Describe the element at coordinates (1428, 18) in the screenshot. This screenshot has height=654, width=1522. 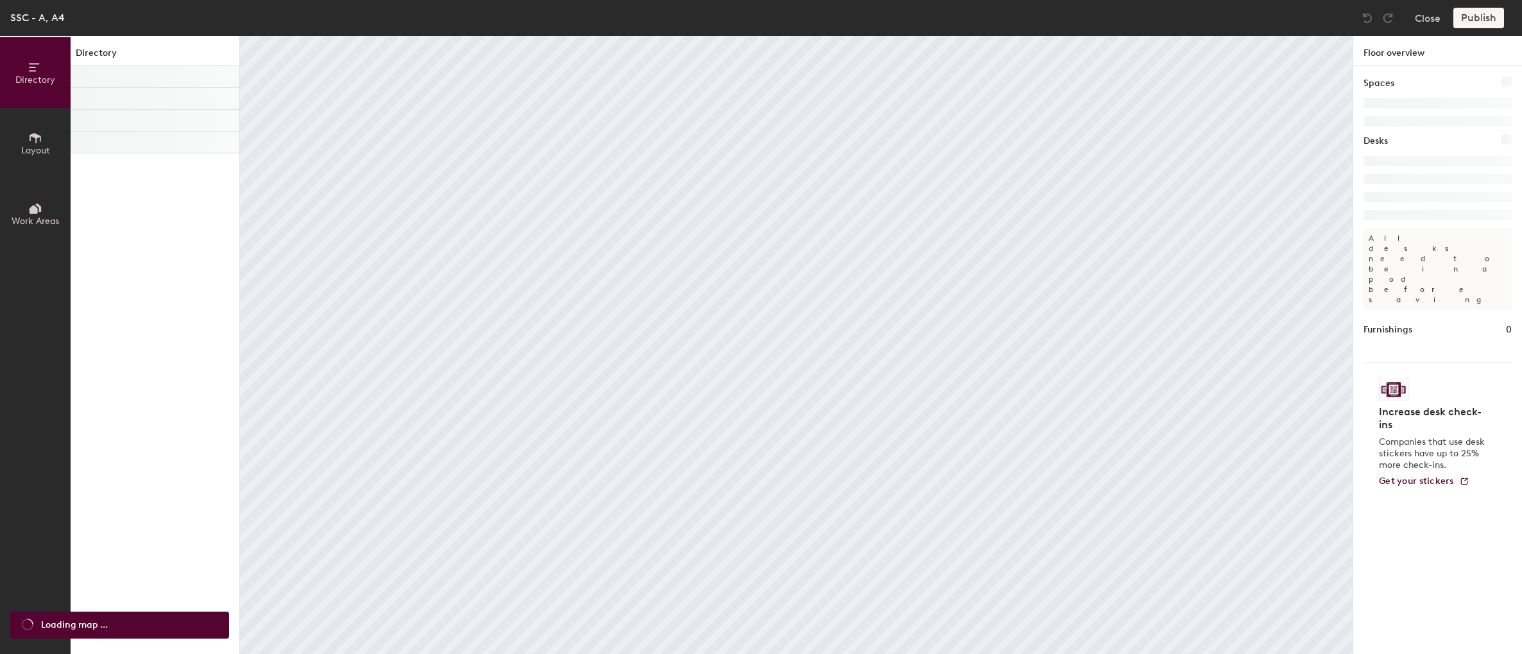
I see `button: Close` at that location.